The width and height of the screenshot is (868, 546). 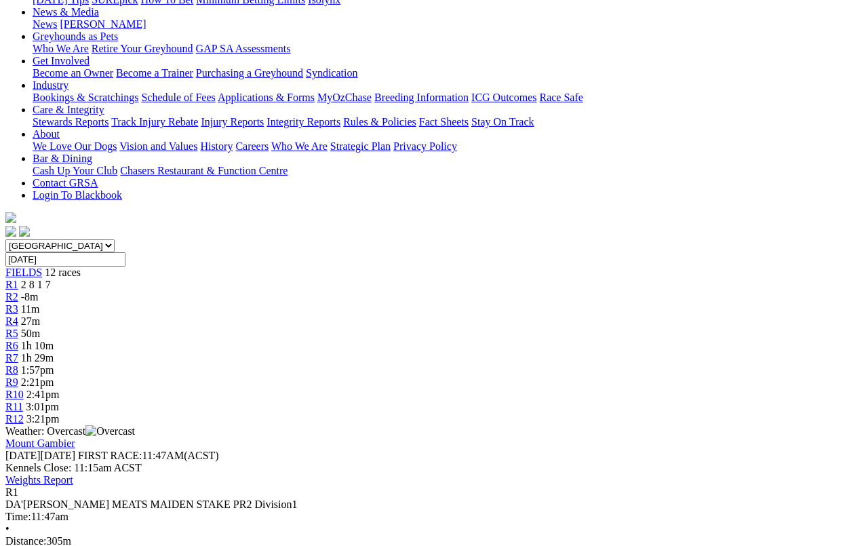 I want to click on div: Greyhounds as Pets, so click(x=448, y=49).